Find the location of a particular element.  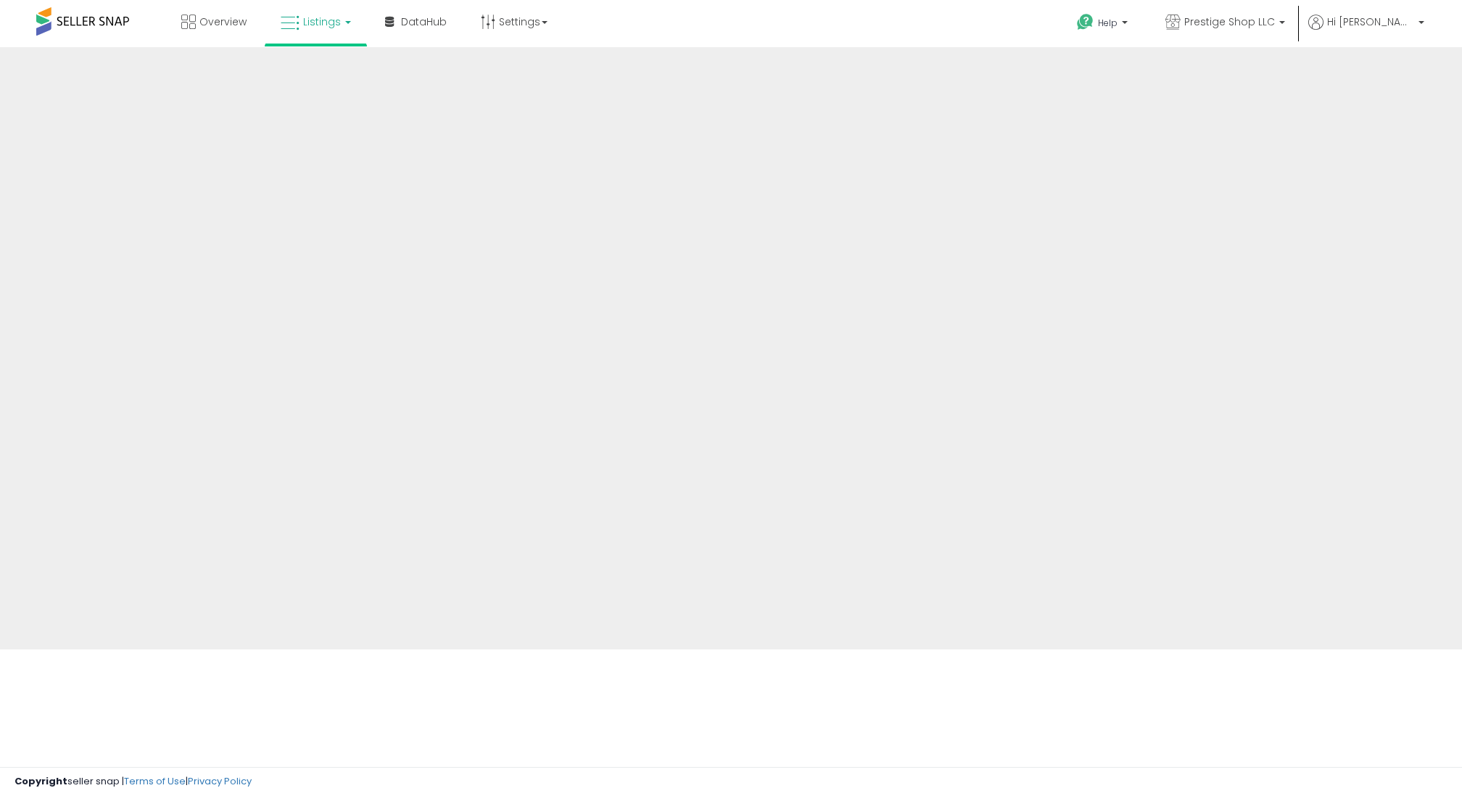

span: DataHub is located at coordinates (424, 22).